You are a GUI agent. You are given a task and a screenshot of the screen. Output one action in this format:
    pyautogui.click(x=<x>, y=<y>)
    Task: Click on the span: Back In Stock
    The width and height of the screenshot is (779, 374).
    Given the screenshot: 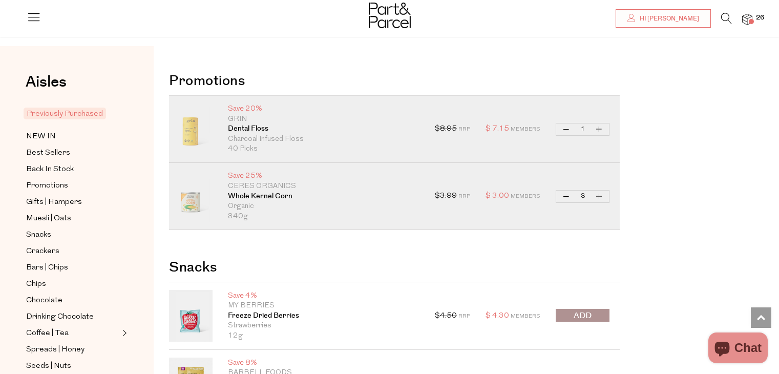 What is the action you would take?
    pyautogui.click(x=50, y=169)
    